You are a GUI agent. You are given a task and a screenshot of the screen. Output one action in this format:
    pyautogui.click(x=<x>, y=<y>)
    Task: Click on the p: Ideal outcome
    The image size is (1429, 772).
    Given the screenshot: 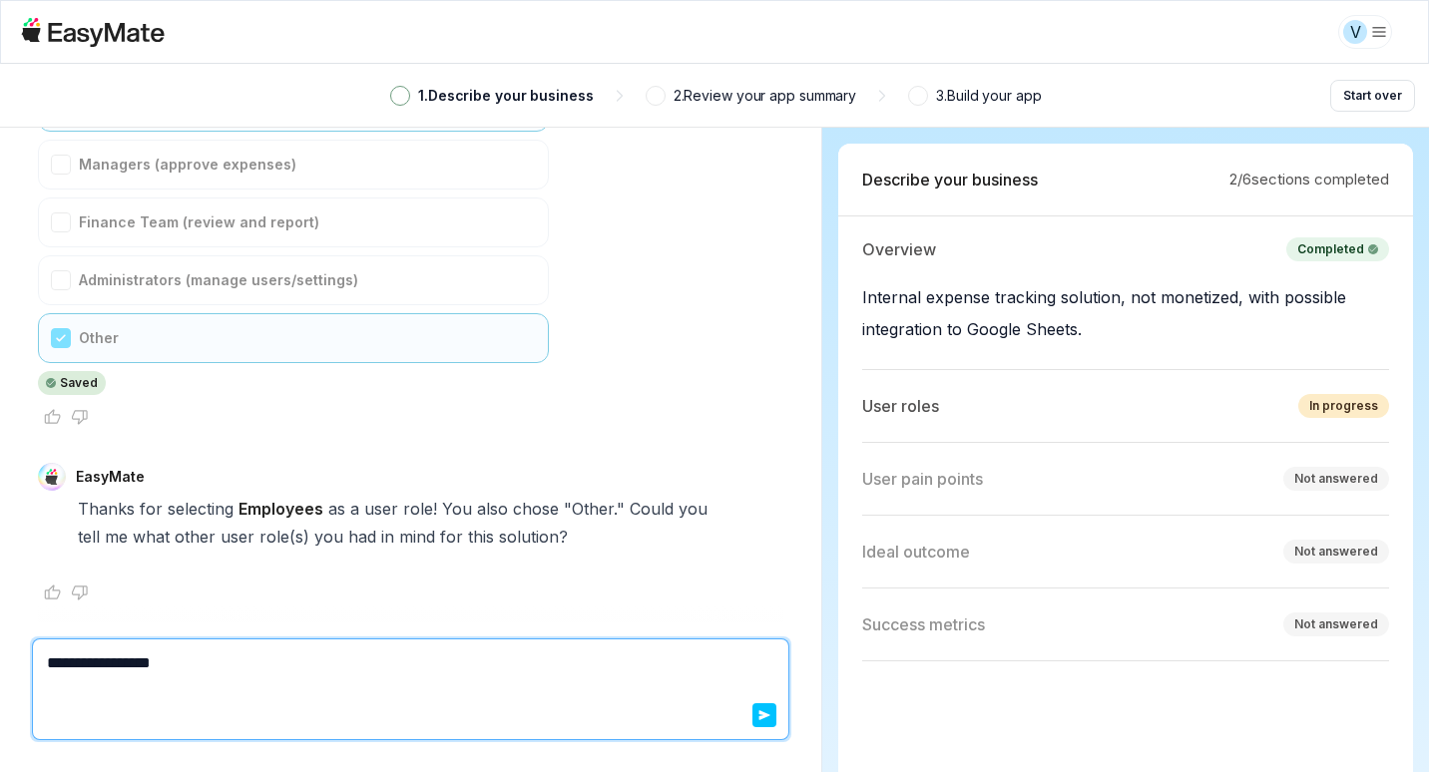 What is the action you would take?
    pyautogui.click(x=916, y=552)
    